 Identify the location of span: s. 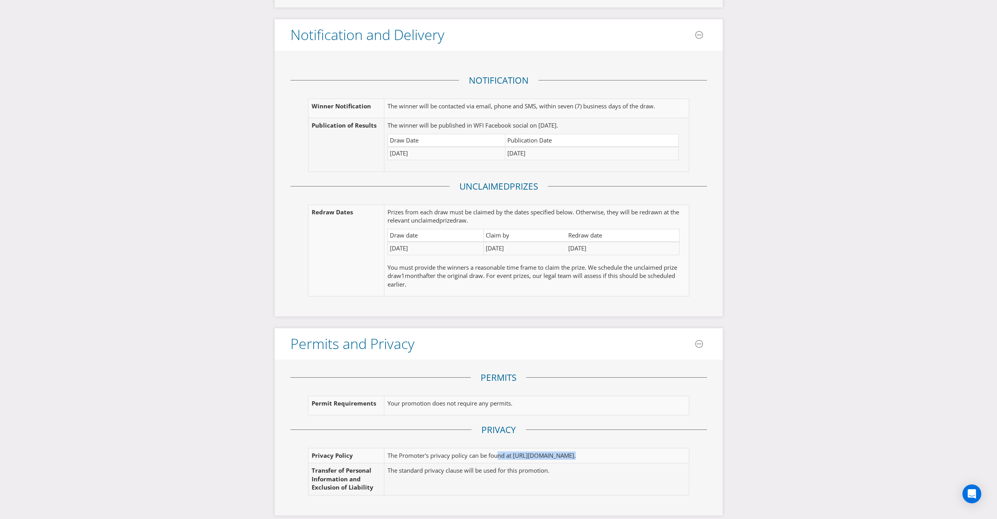
(535, 186).